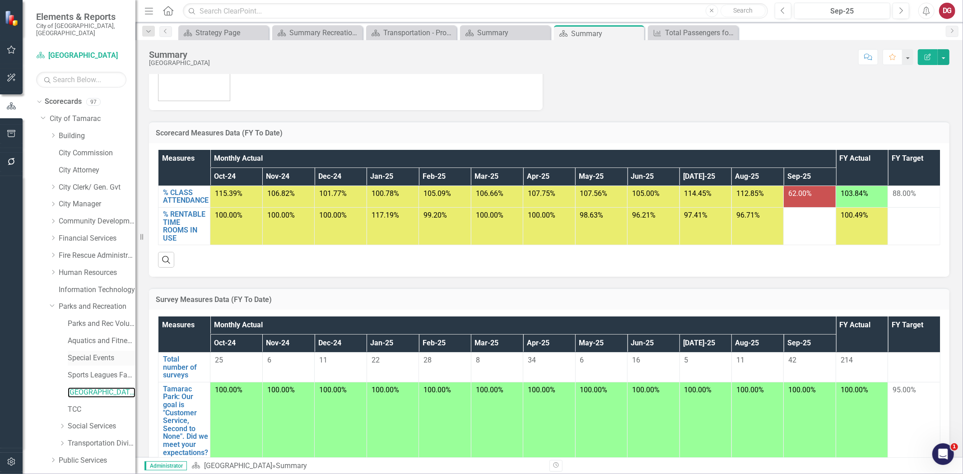 This screenshot has height=474, width=963. I want to click on a: Aquatics and Fitness Center, so click(102, 341).